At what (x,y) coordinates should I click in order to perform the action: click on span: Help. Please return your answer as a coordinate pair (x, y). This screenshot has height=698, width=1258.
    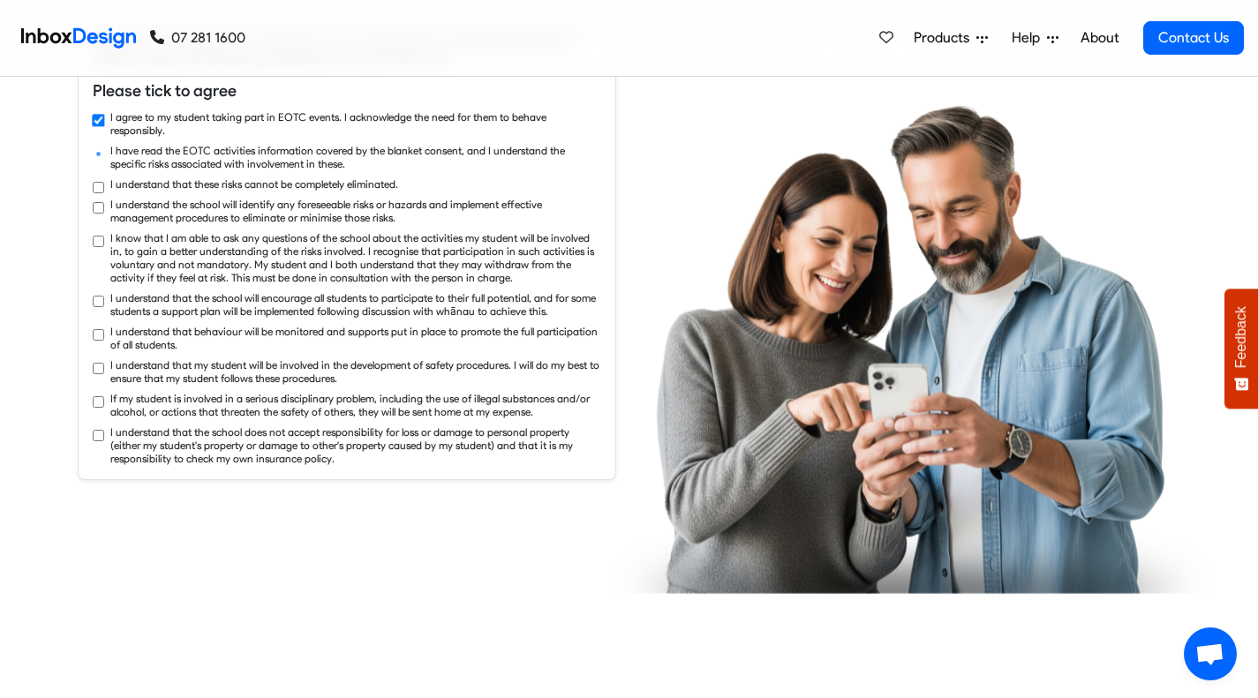
    Looking at the image, I should click on (1029, 38).